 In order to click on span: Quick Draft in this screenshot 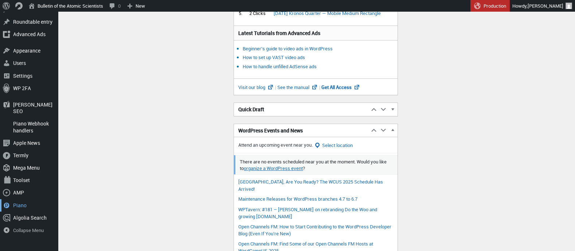, I will do `click(251, 109)`.